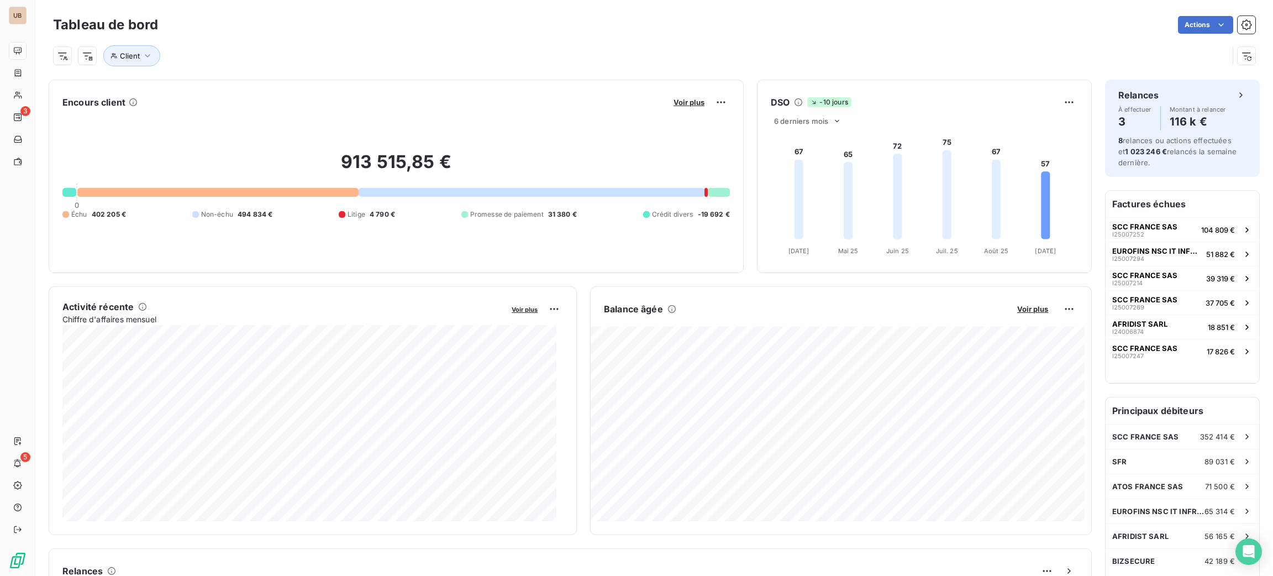 This screenshot has height=576, width=1273. Describe the element at coordinates (801, 121) in the screenshot. I see `span: 6 derniers mois` at that location.